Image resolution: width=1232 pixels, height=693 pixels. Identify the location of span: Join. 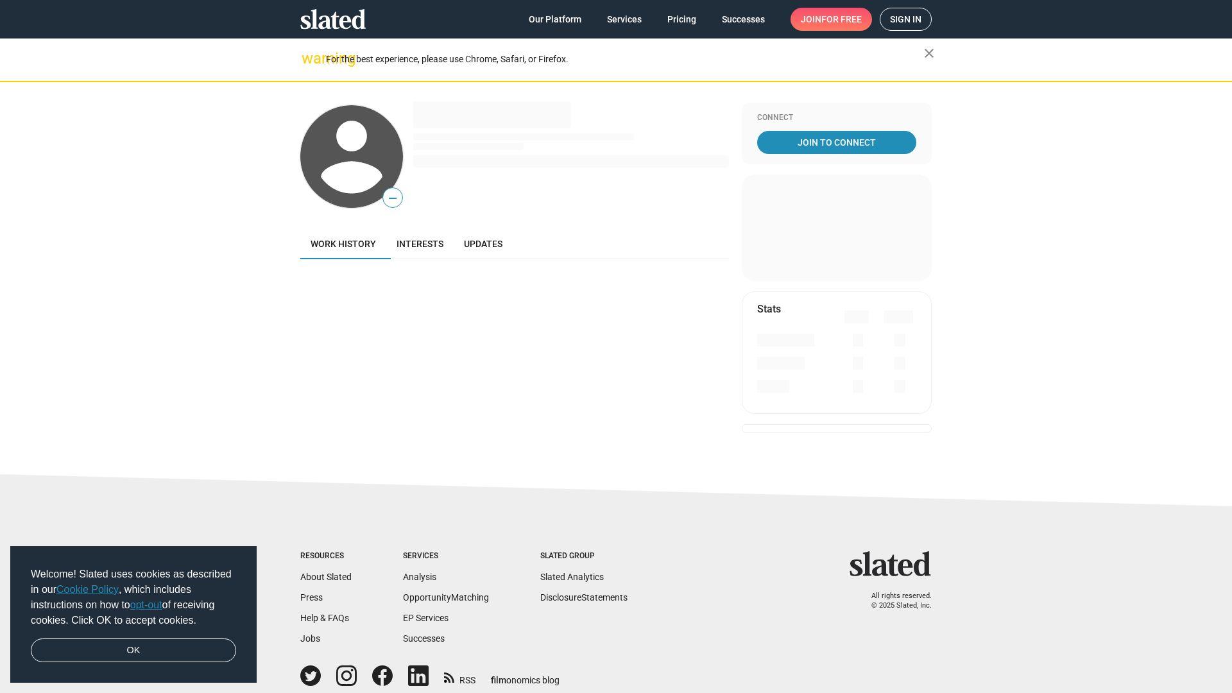
(831, 19).